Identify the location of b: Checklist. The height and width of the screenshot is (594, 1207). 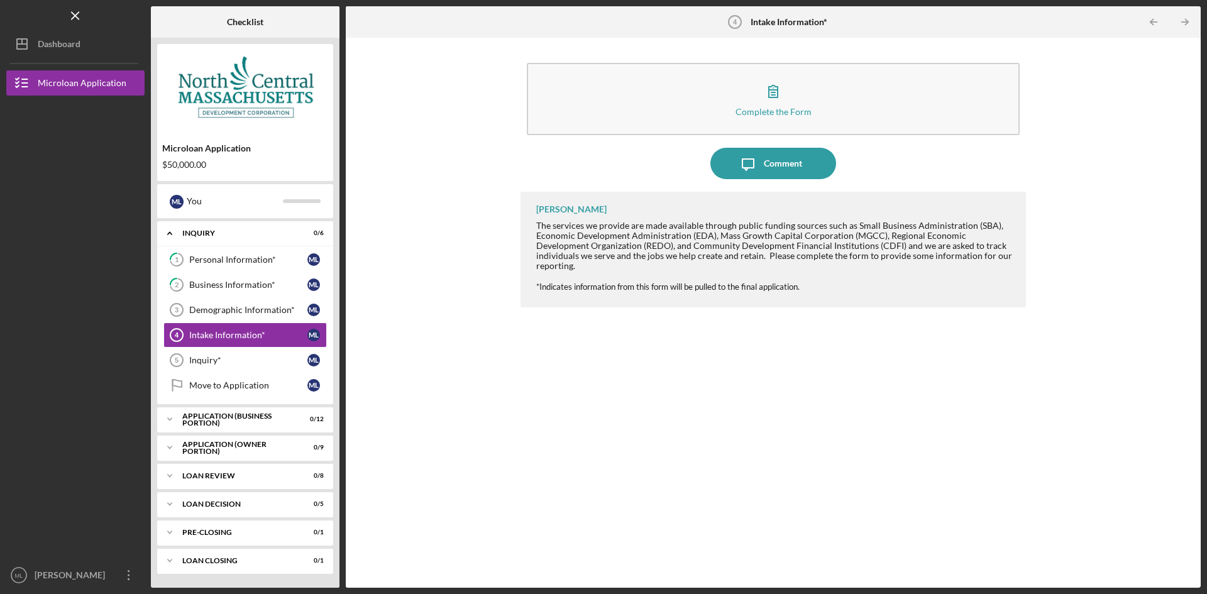
(245, 22).